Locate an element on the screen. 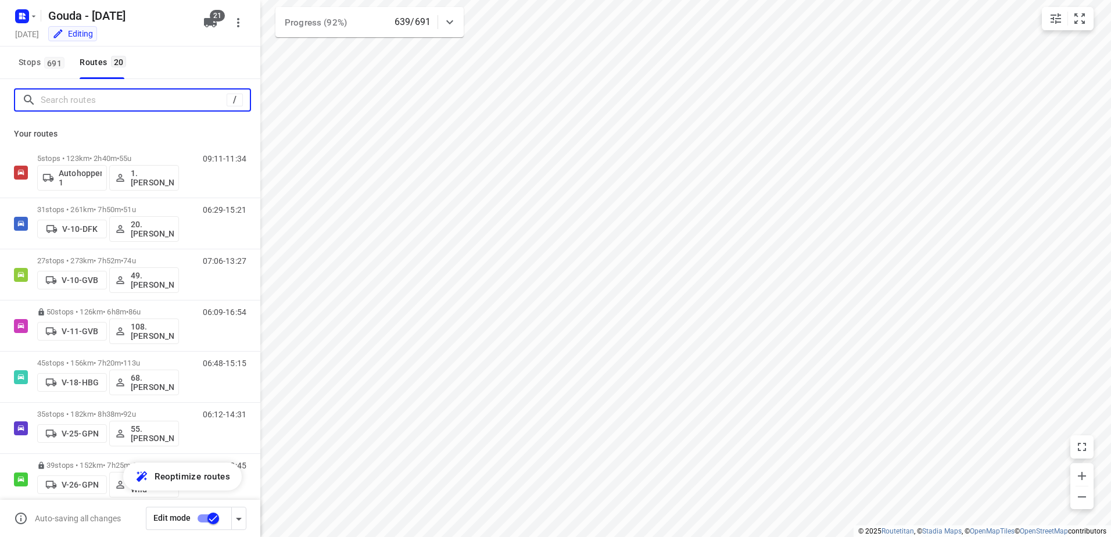  span: Progress (92%) is located at coordinates (315, 23).